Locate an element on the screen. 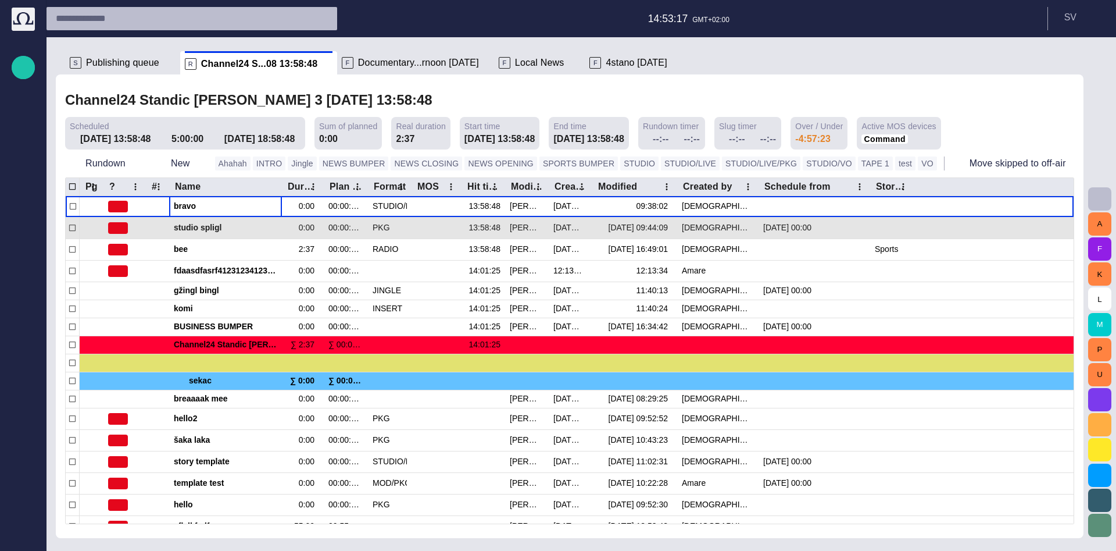 The image size is (1116, 551). div: Story locations is located at coordinates (893, 187).